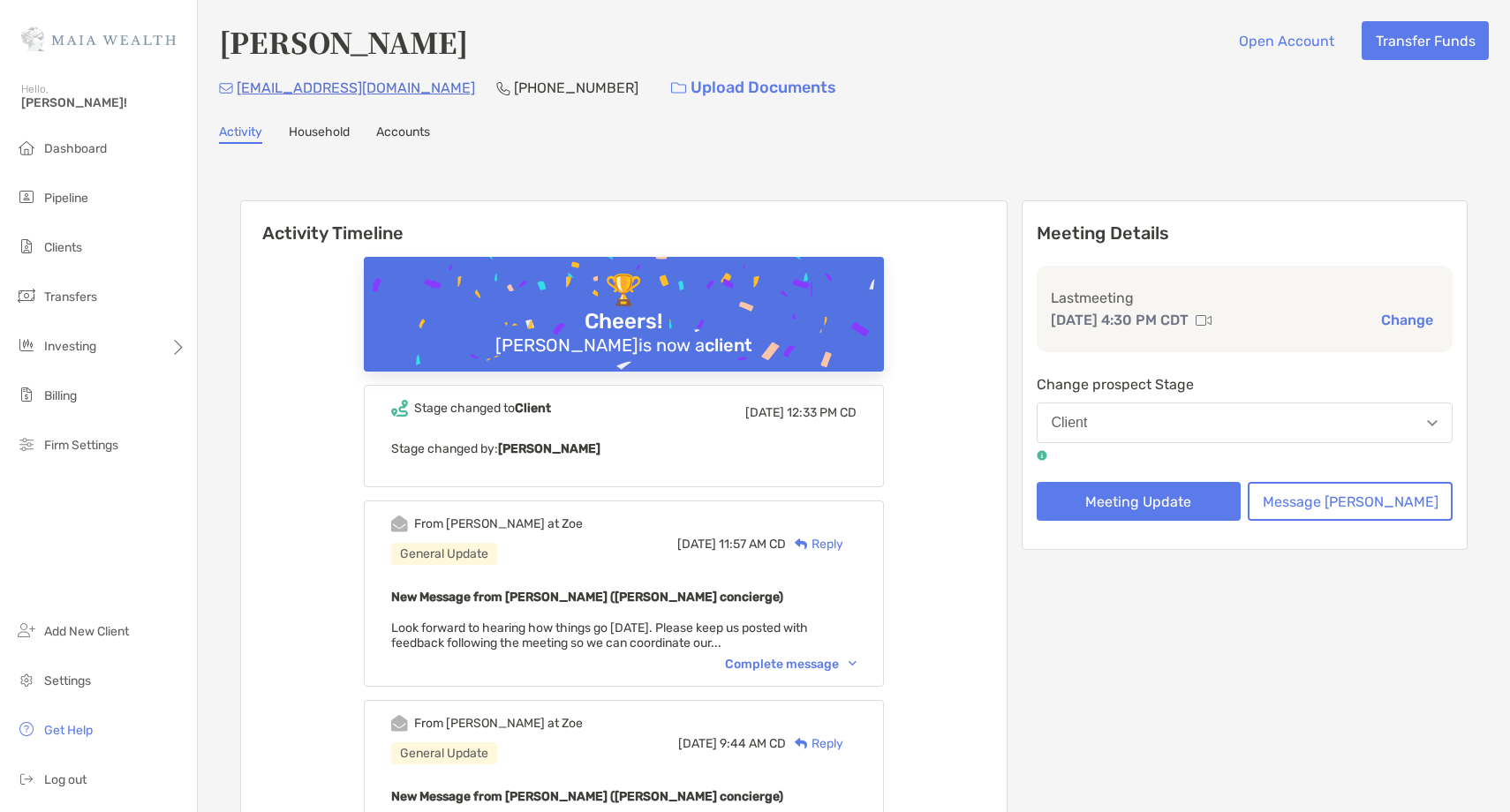 The image size is (1510, 812). I want to click on img: investing icon, so click(27, 346).